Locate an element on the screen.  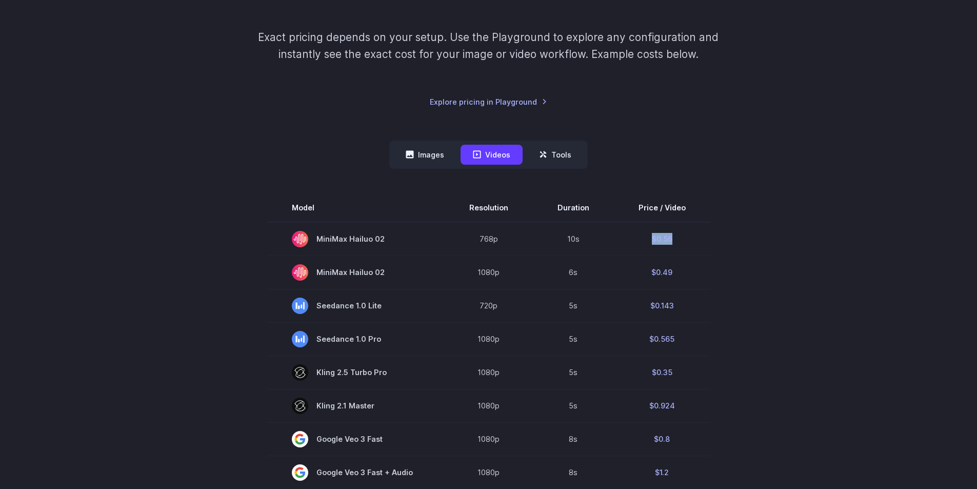
button: Images is located at coordinates (425, 154).